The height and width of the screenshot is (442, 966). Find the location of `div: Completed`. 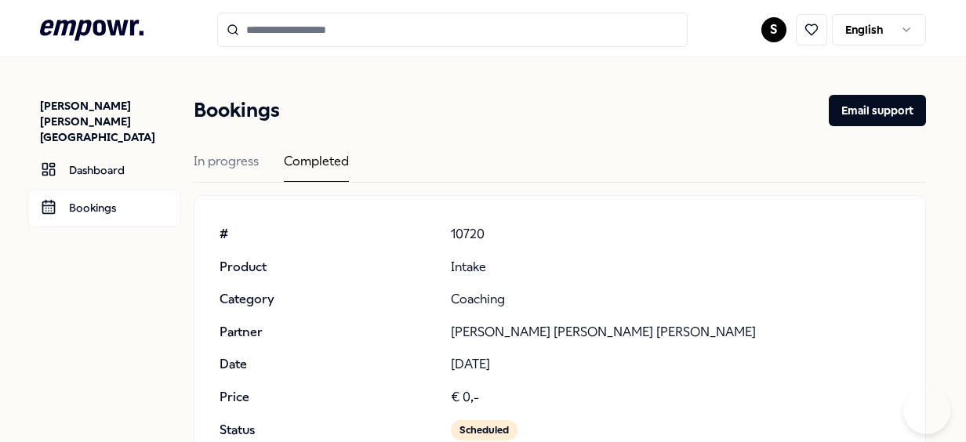

div: Completed is located at coordinates (316, 166).